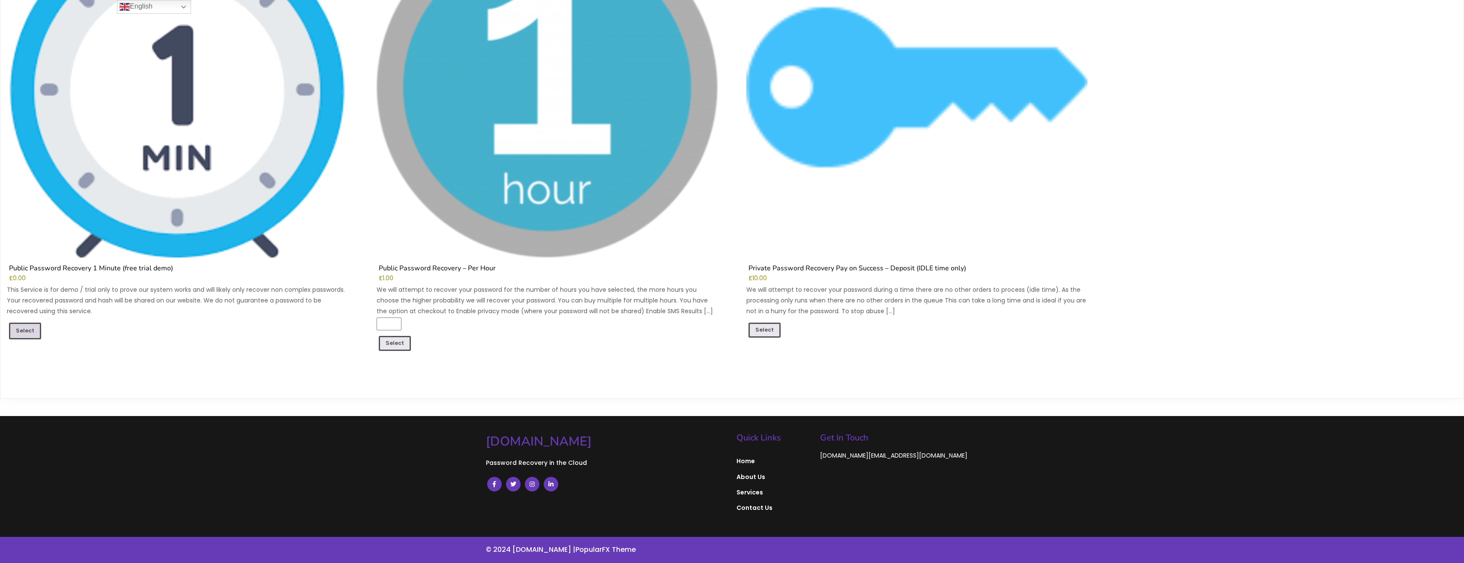 This screenshot has height=563, width=1464. Describe the element at coordinates (774, 508) in the screenshot. I see `span: Contact Us` at that location.